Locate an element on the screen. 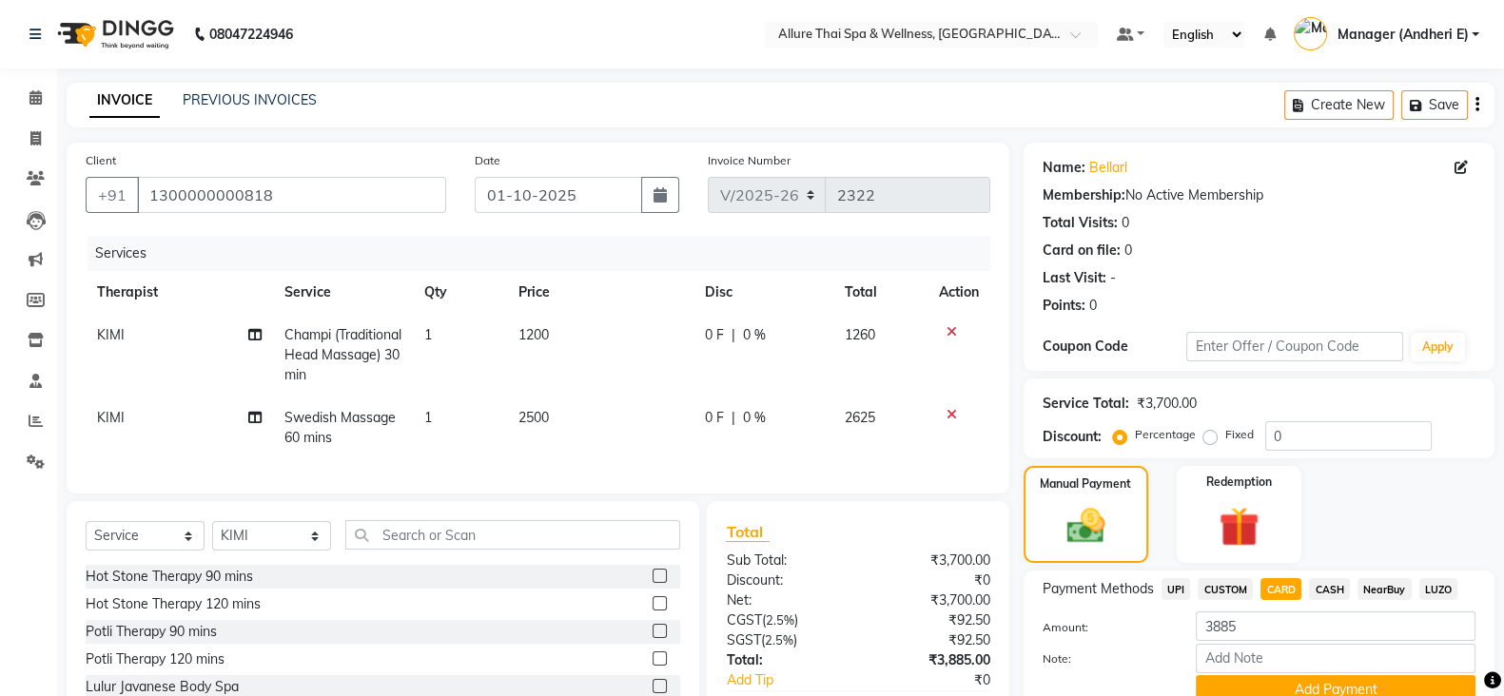 The image size is (1504, 696). button: Apply is located at coordinates (1438, 347).